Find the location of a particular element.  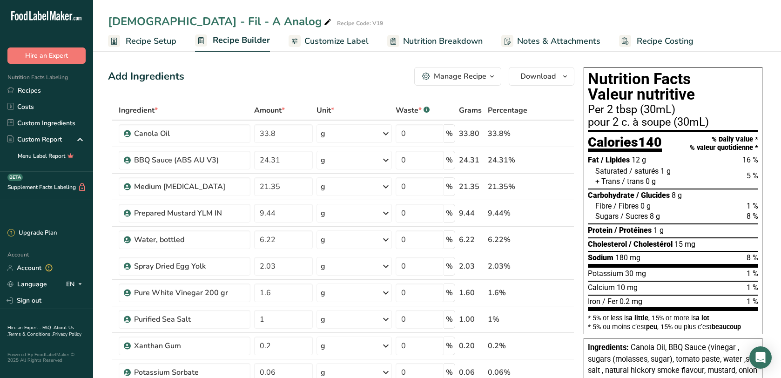

span: Recipe Builder is located at coordinates (241, 40).